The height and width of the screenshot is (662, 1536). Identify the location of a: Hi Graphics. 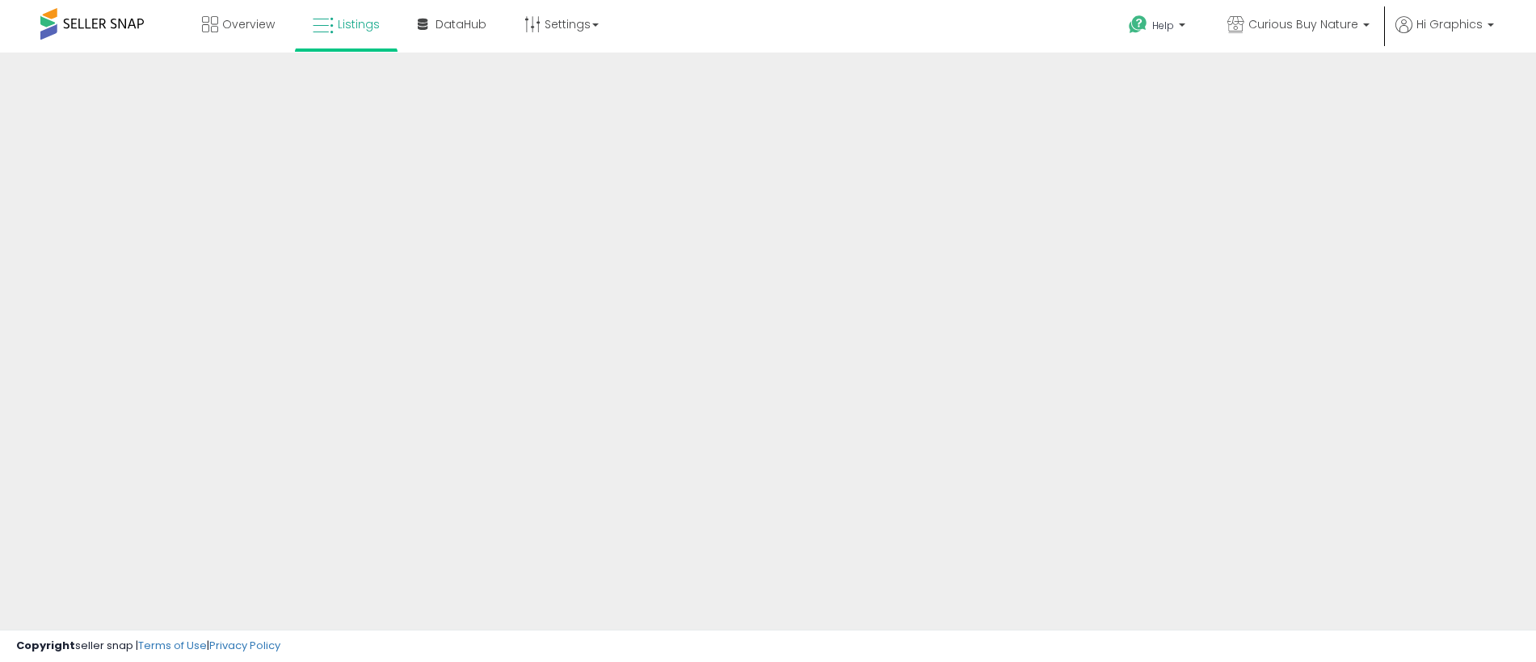
(1445, 34).